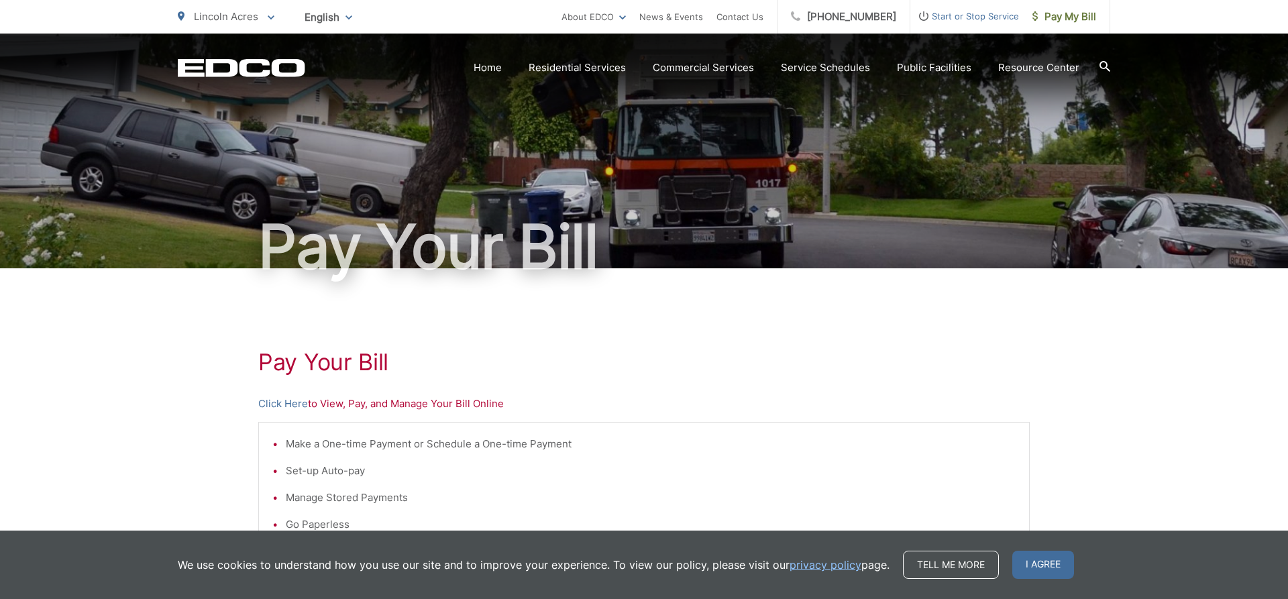 The width and height of the screenshot is (1288, 599). What do you see at coordinates (488, 68) in the screenshot?
I see `a: Home` at bounding box center [488, 68].